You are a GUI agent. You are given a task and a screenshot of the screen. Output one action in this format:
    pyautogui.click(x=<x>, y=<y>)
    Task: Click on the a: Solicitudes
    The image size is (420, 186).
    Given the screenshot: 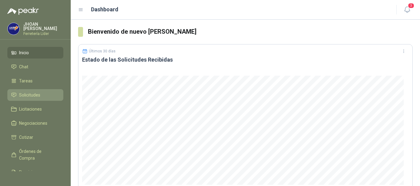 What is the action you would take?
    pyautogui.click(x=35, y=95)
    